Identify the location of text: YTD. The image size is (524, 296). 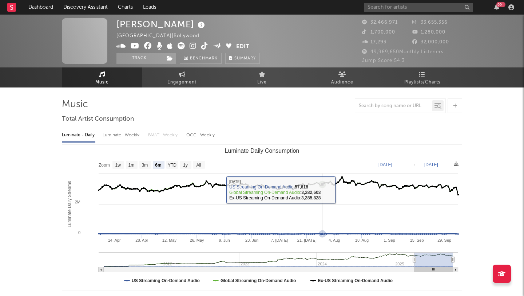
(172, 165).